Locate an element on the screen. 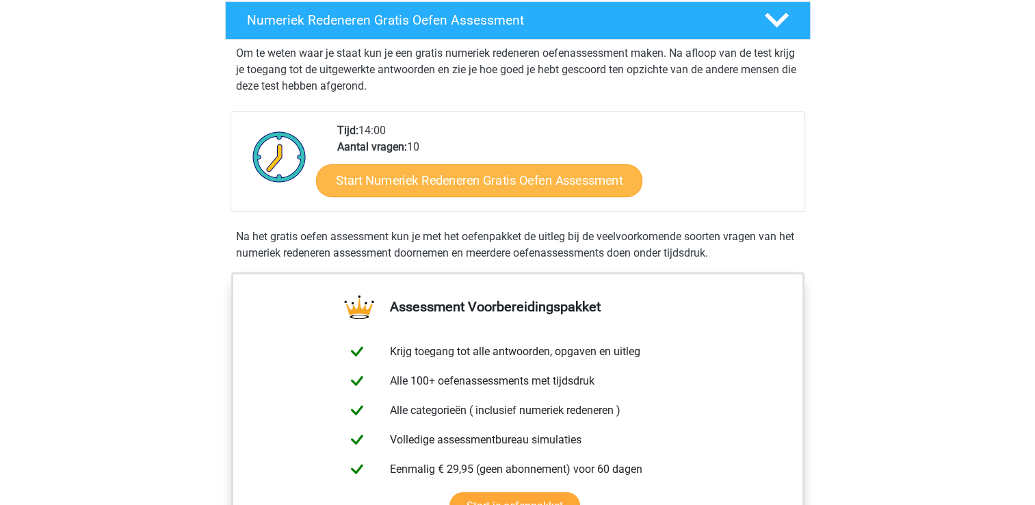 The width and height of the screenshot is (1035, 505). b: Aantal vragen: is located at coordinates (372, 146).